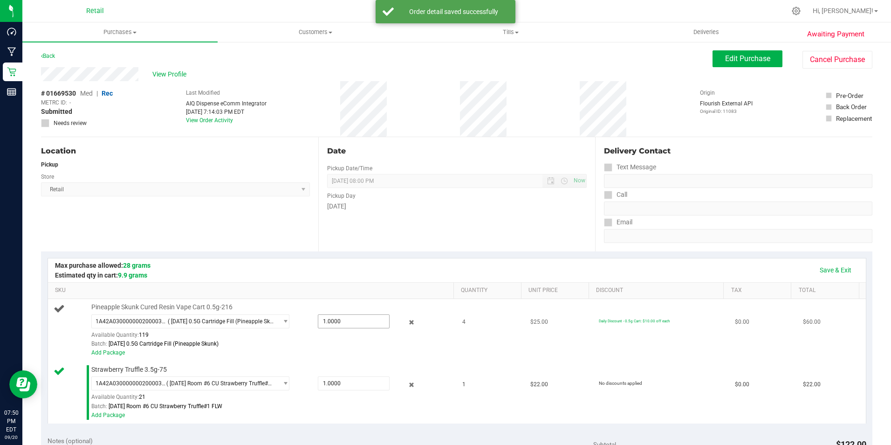 The height and width of the screenshot is (445, 891). Describe the element at coordinates (489, 290) in the screenshot. I see `a: Quantity` at that location.